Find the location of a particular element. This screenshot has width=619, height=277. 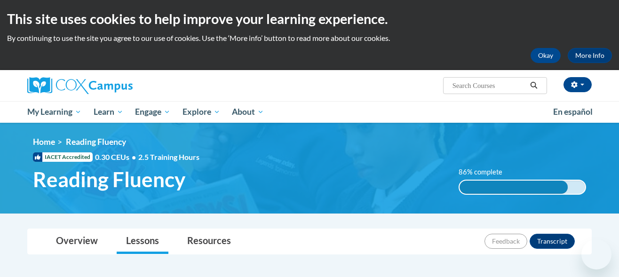

a: En español is located at coordinates (572, 112).